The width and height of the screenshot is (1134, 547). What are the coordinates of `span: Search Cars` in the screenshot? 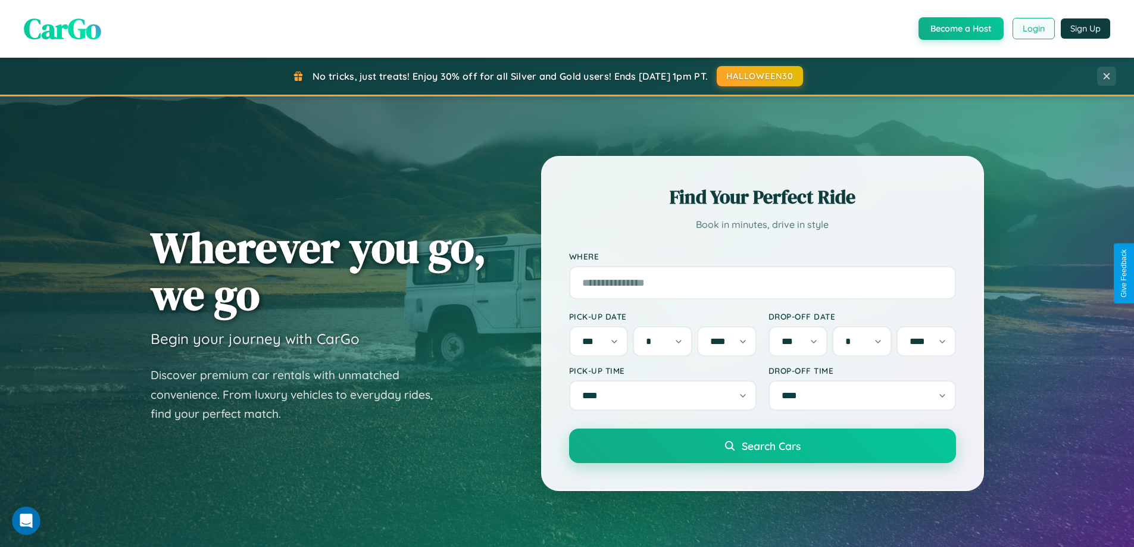 It's located at (771, 446).